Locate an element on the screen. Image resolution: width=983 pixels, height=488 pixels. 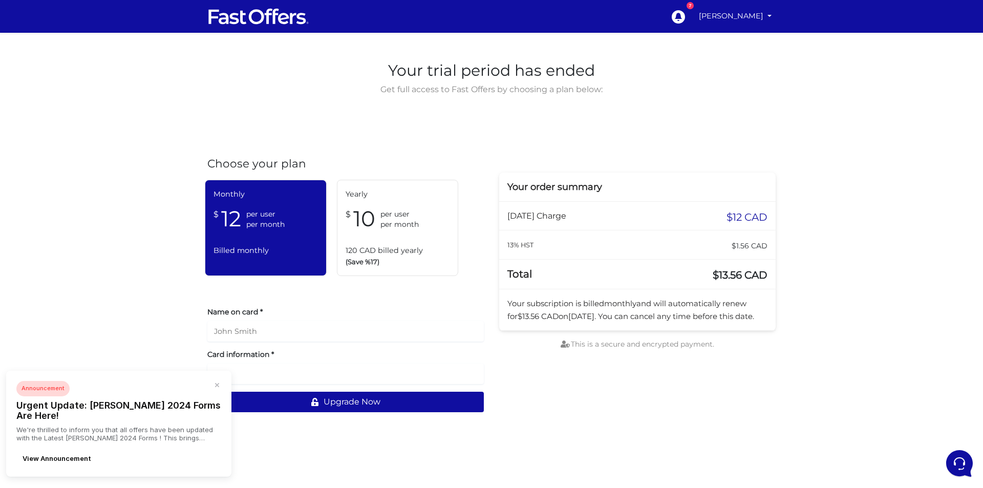
input: John Smith is located at coordinates (345, 331).